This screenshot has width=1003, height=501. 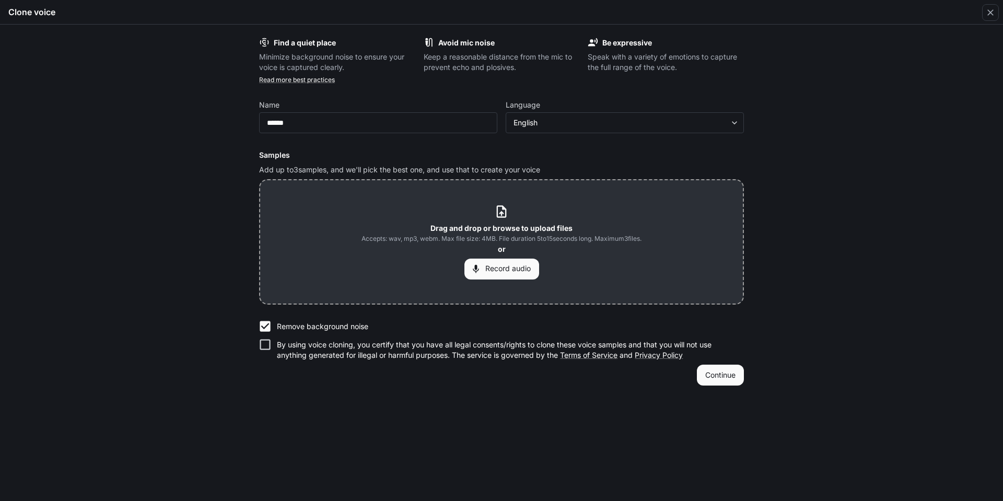 What do you see at coordinates (721, 375) in the screenshot?
I see `button: Continue` at bounding box center [721, 375].